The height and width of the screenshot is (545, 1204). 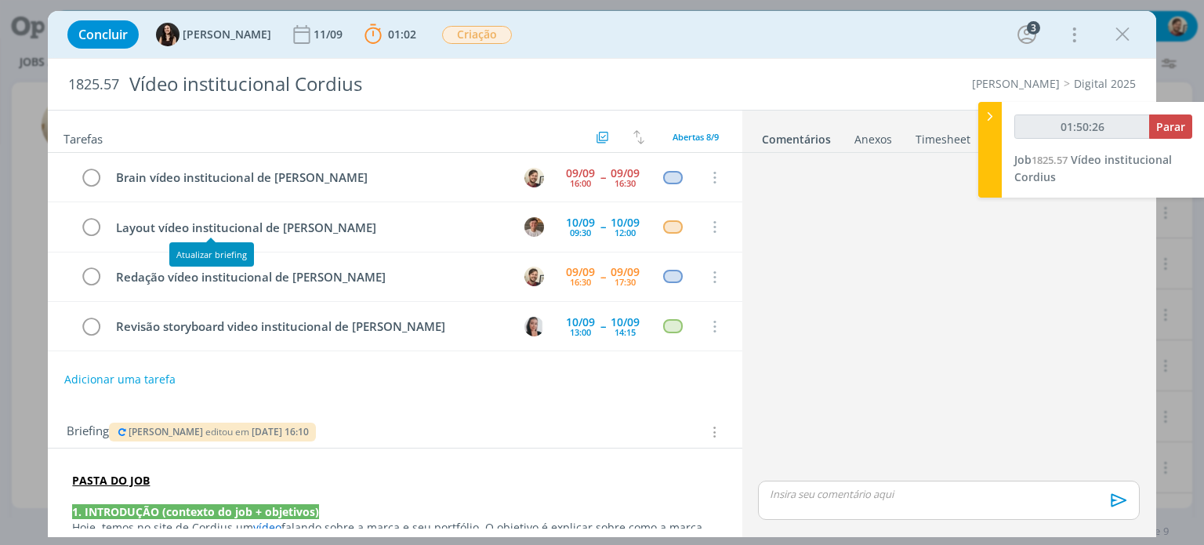 I want to click on span: Briefing, so click(x=88, y=432).